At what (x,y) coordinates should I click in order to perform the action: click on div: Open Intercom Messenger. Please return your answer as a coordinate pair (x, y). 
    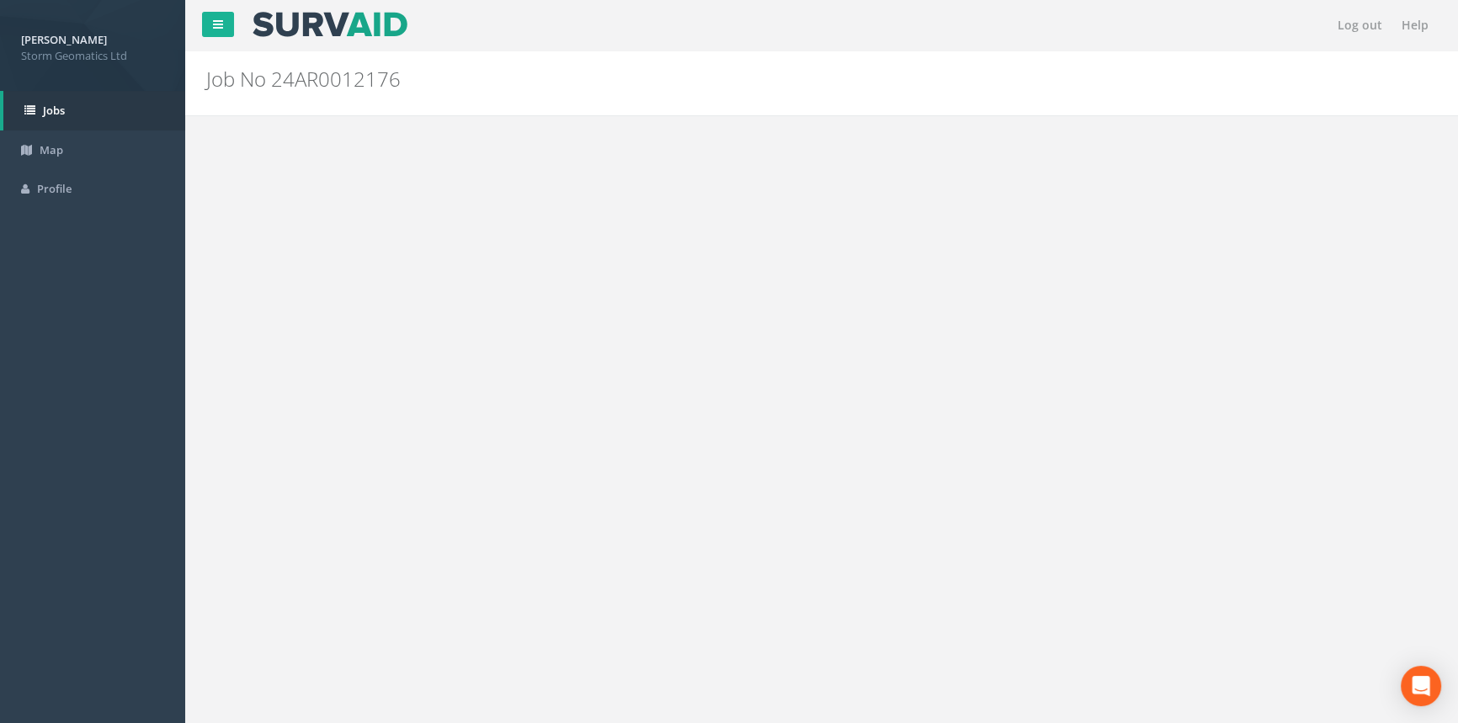
    Looking at the image, I should click on (1421, 686).